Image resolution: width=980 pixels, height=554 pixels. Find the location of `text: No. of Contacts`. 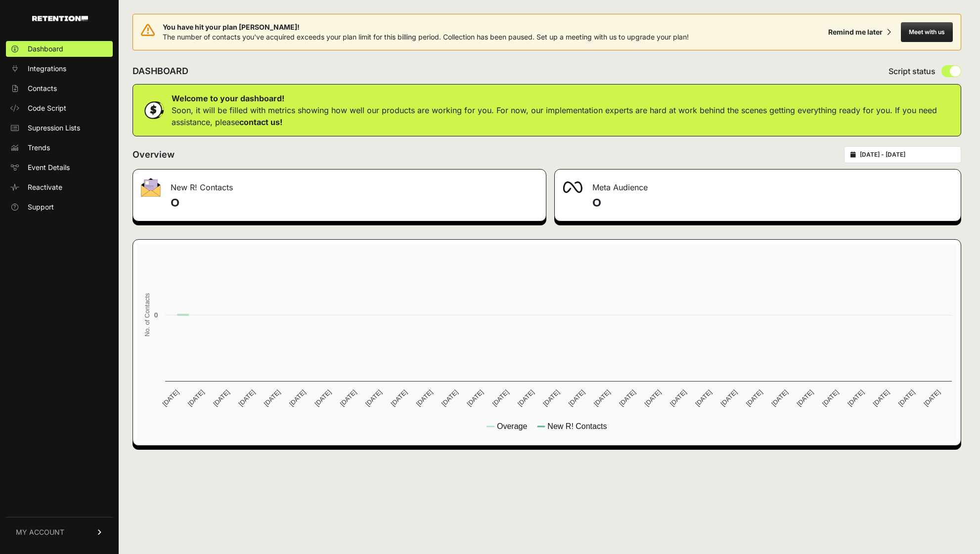

text: No. of Contacts is located at coordinates (147, 315).